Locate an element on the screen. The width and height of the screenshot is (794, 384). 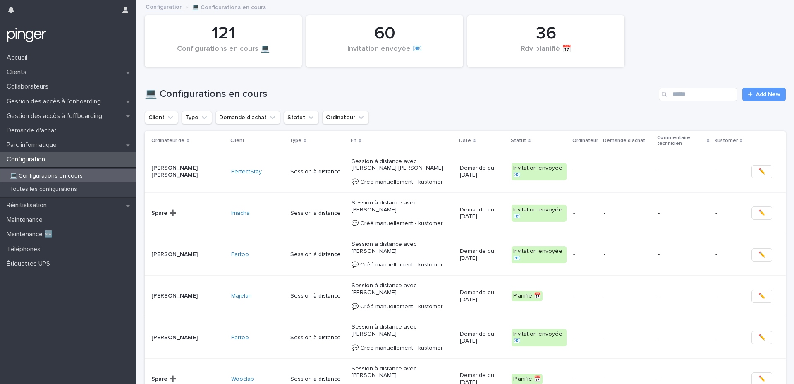
div: Search is located at coordinates (698, 94).